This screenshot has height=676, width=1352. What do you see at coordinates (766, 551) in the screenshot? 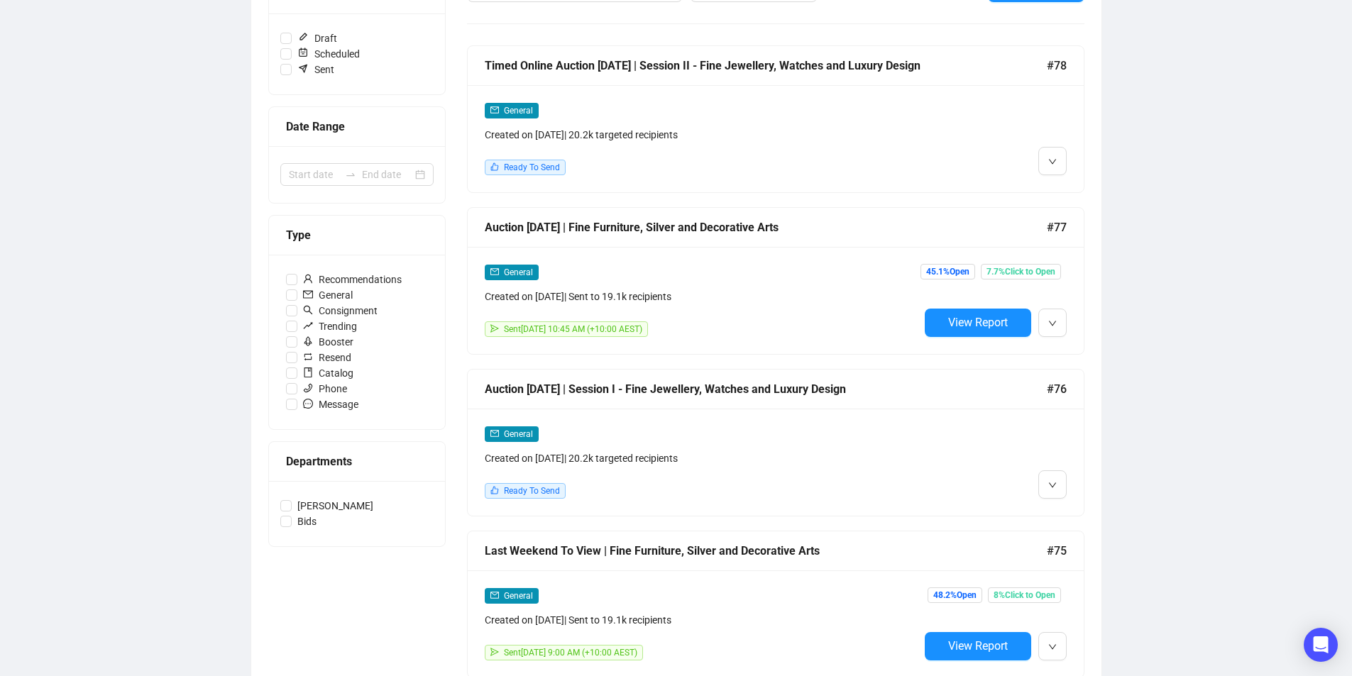
I see `div: Last Weekend To View | Fine Furniture, Silver and Decorative Arts` at bounding box center [766, 551].